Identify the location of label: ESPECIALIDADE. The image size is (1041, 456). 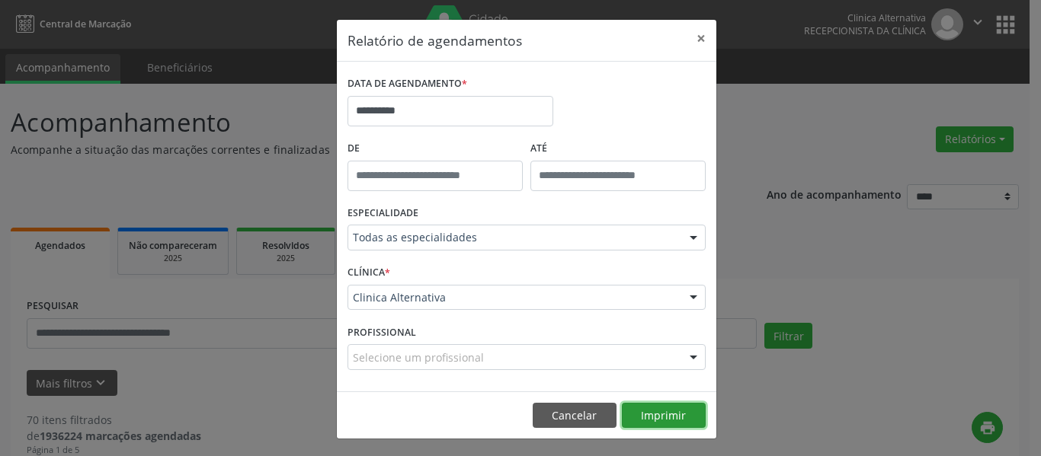
(382, 213).